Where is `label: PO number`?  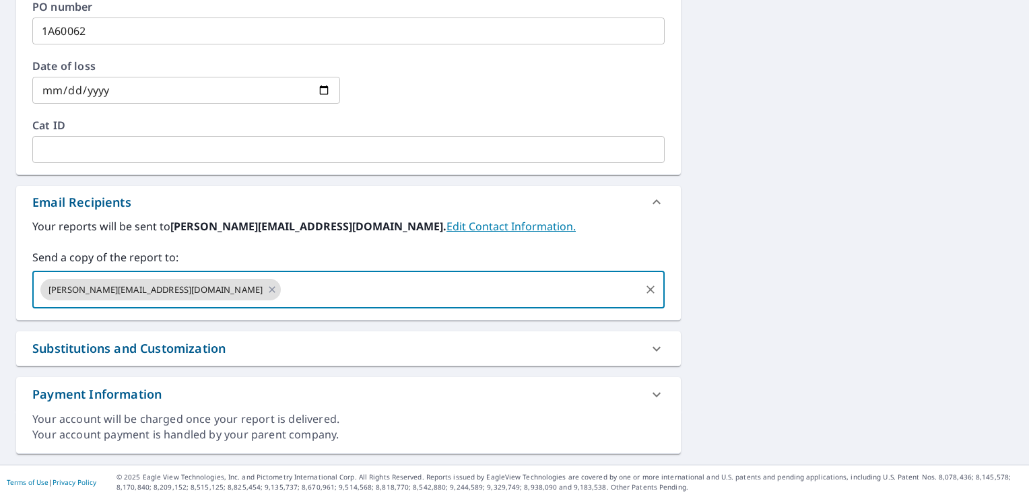
label: PO number is located at coordinates (348, 7).